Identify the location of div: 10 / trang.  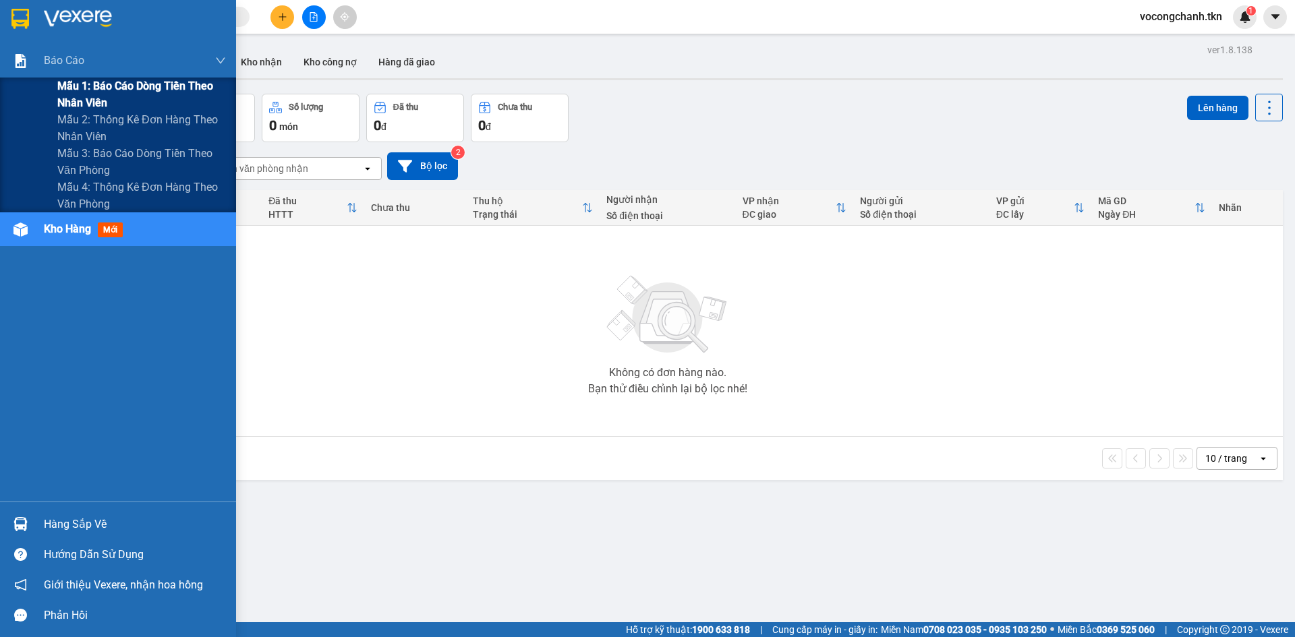
(1226, 459).